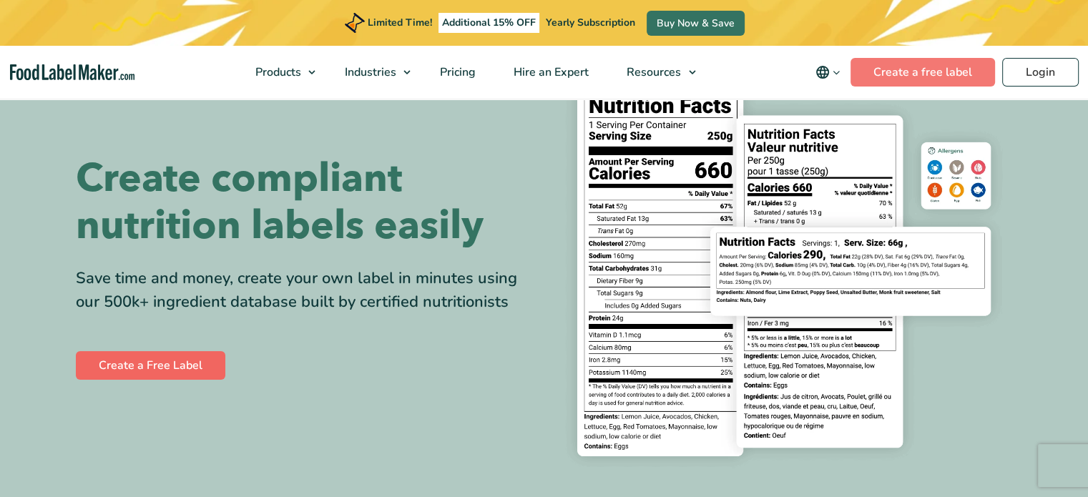 The height and width of the screenshot is (497, 1088). What do you see at coordinates (372, 72) in the screenshot?
I see `a: Industries` at bounding box center [372, 72].